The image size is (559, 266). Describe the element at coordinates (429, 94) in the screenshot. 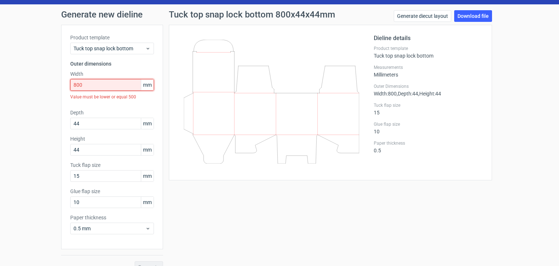

I see `span: , Height : 44` at that location.